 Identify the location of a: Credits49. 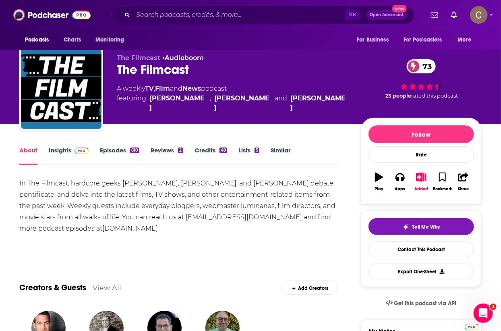
(211, 155).